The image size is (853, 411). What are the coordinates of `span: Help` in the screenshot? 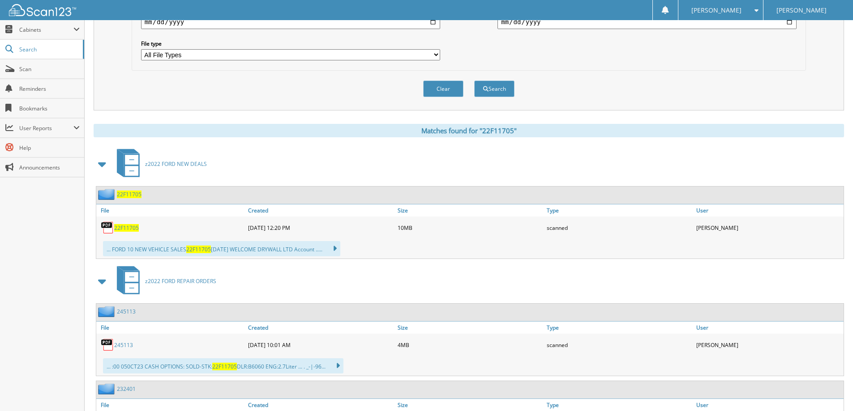 It's located at (49, 148).